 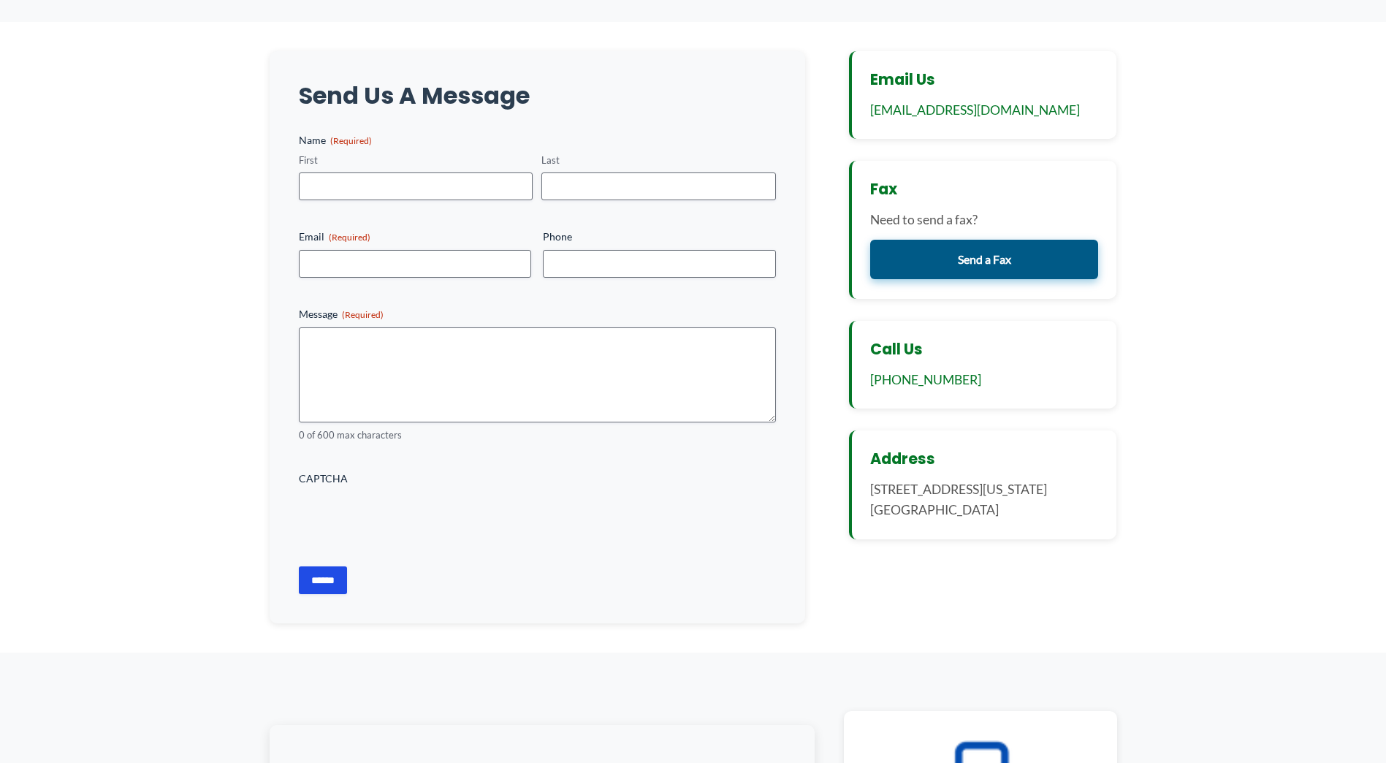 What do you see at coordinates (537, 478) in the screenshot?
I see `label: CAPTCHA` at bounding box center [537, 478].